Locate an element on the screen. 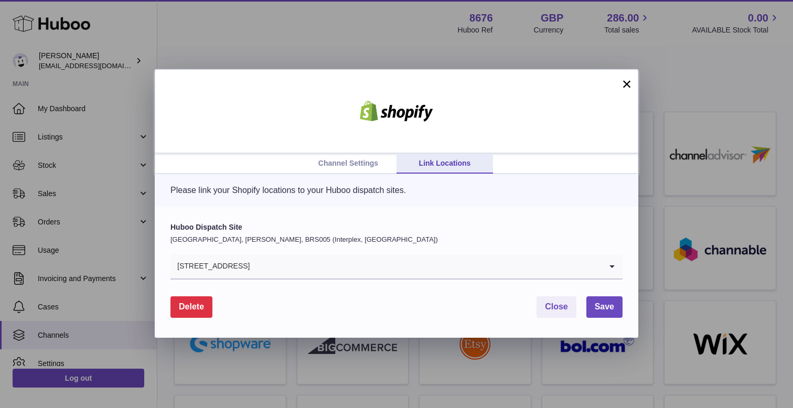  button: Close is located at coordinates (556, 307).